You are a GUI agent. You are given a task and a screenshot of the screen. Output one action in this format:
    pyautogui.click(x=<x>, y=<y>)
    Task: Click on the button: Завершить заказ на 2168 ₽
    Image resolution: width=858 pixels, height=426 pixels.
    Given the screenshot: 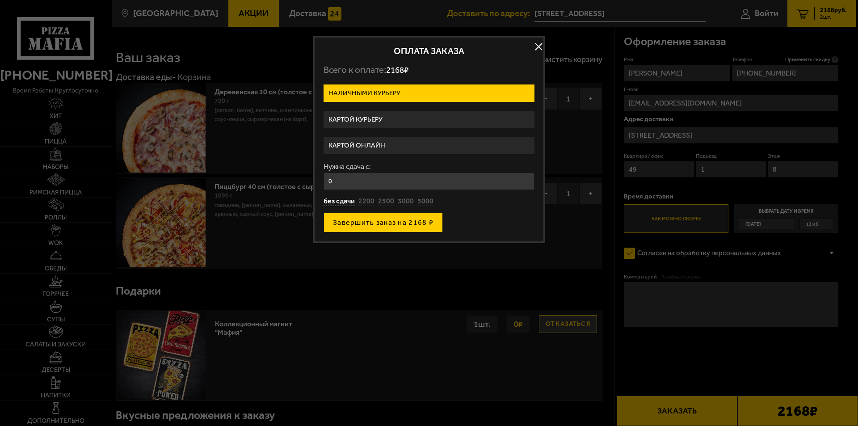 What is the action you would take?
    pyautogui.click(x=383, y=222)
    